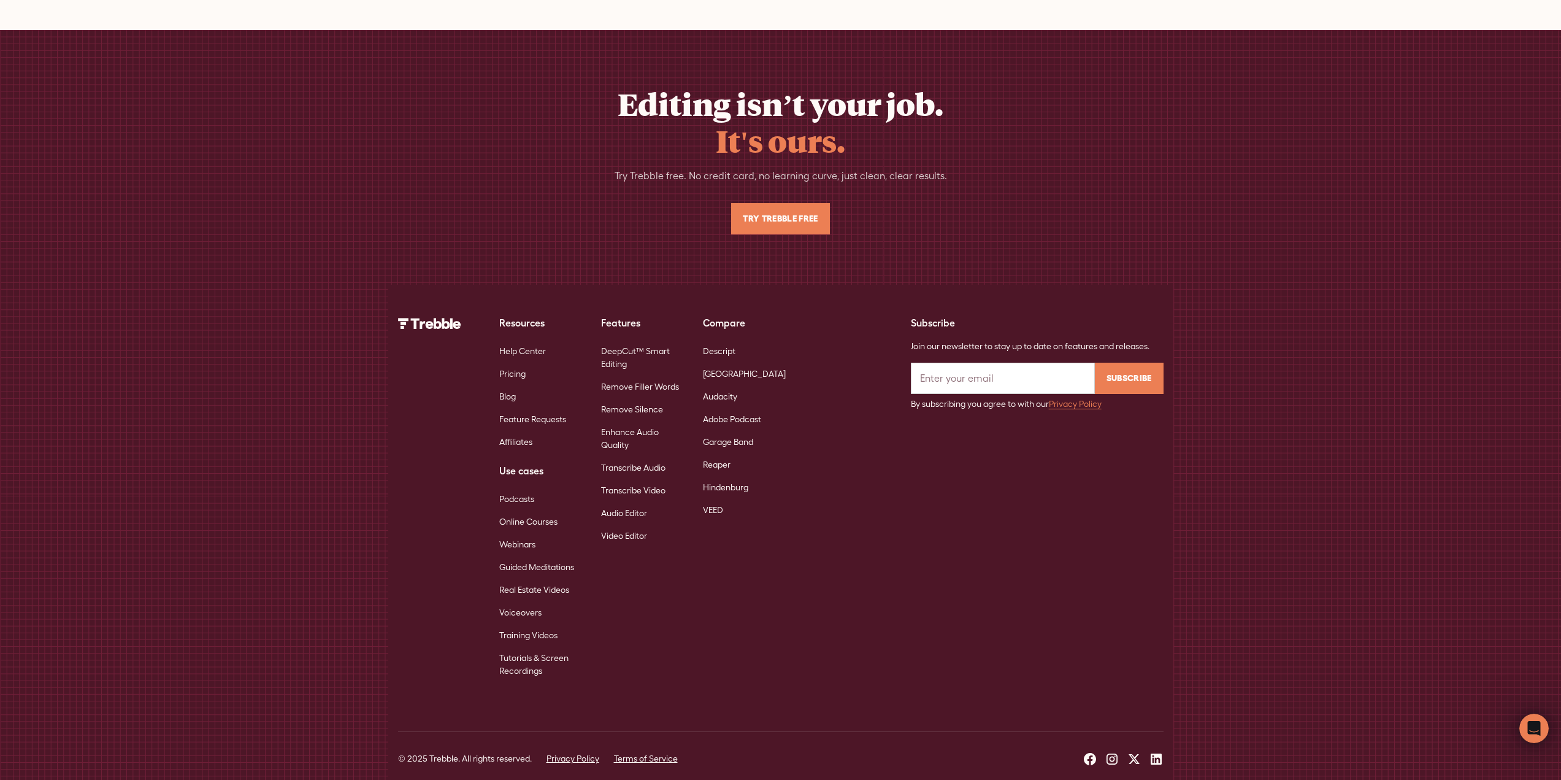 The image size is (1561, 780). Describe the element at coordinates (528, 521) in the screenshot. I see `a: Online Courses` at that location.